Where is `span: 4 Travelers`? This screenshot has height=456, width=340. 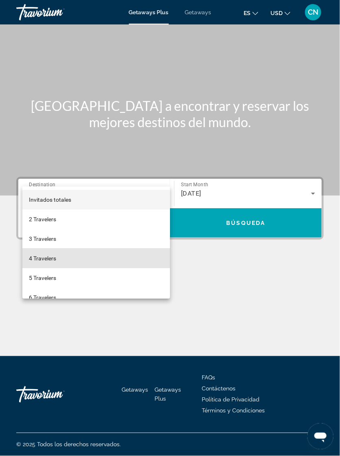 span: 4 Travelers is located at coordinates (42, 258).